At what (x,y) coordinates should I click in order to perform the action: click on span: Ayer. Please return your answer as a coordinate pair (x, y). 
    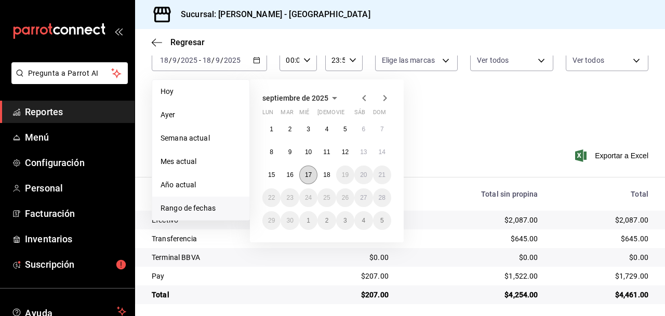
    Looking at the image, I should click on (201, 115).